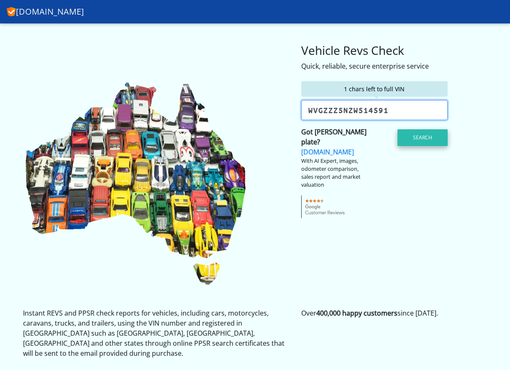  I want to click on span: 1 chars left to full VIN, so click(374, 89).